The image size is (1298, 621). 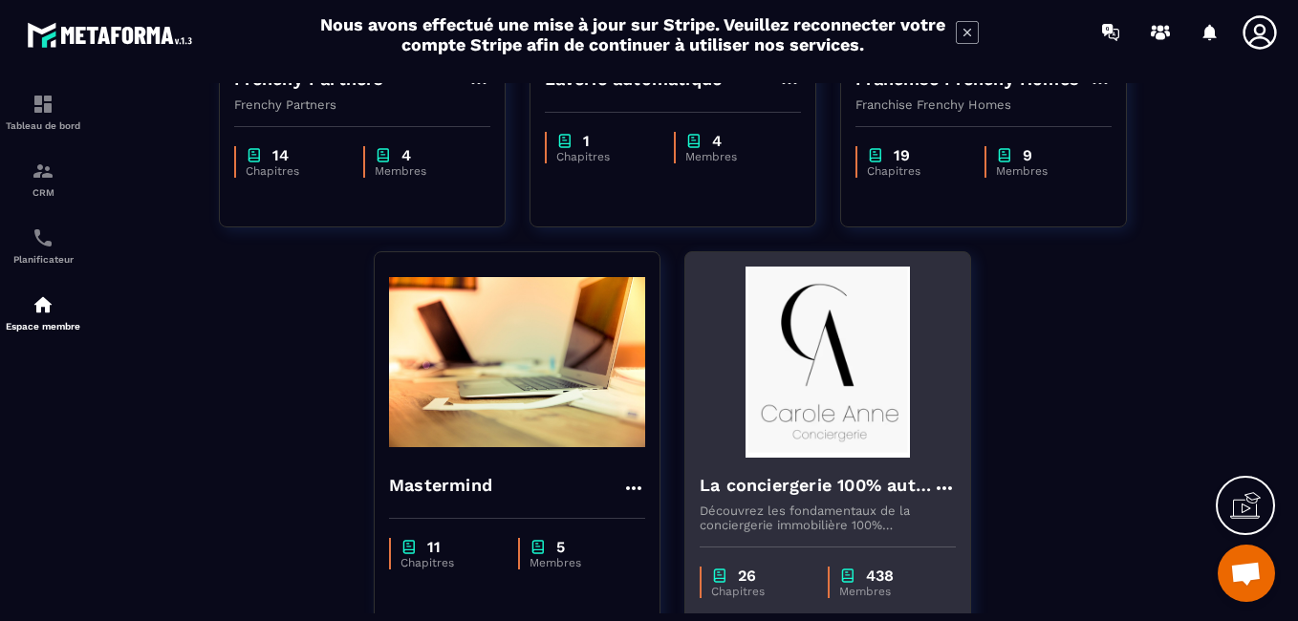 What do you see at coordinates (586, 141) in the screenshot?
I see `p: 1` at bounding box center [586, 141].